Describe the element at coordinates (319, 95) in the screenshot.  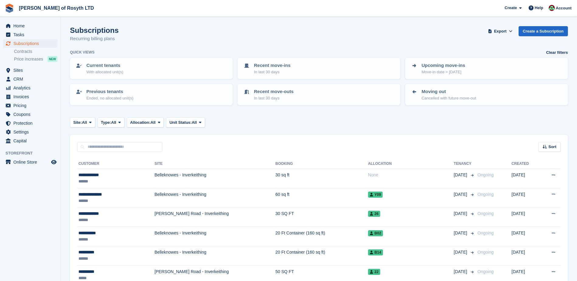
I see `a: Recent move-outs In last 30 days` at that location.